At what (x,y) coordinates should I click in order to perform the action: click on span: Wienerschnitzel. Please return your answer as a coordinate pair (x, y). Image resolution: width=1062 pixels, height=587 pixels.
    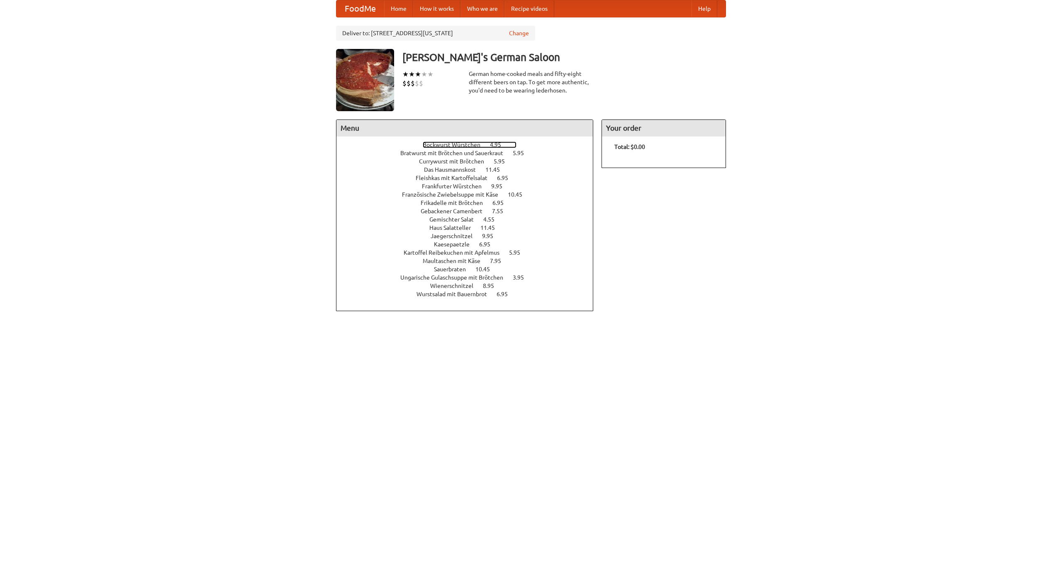
    Looking at the image, I should click on (456, 286).